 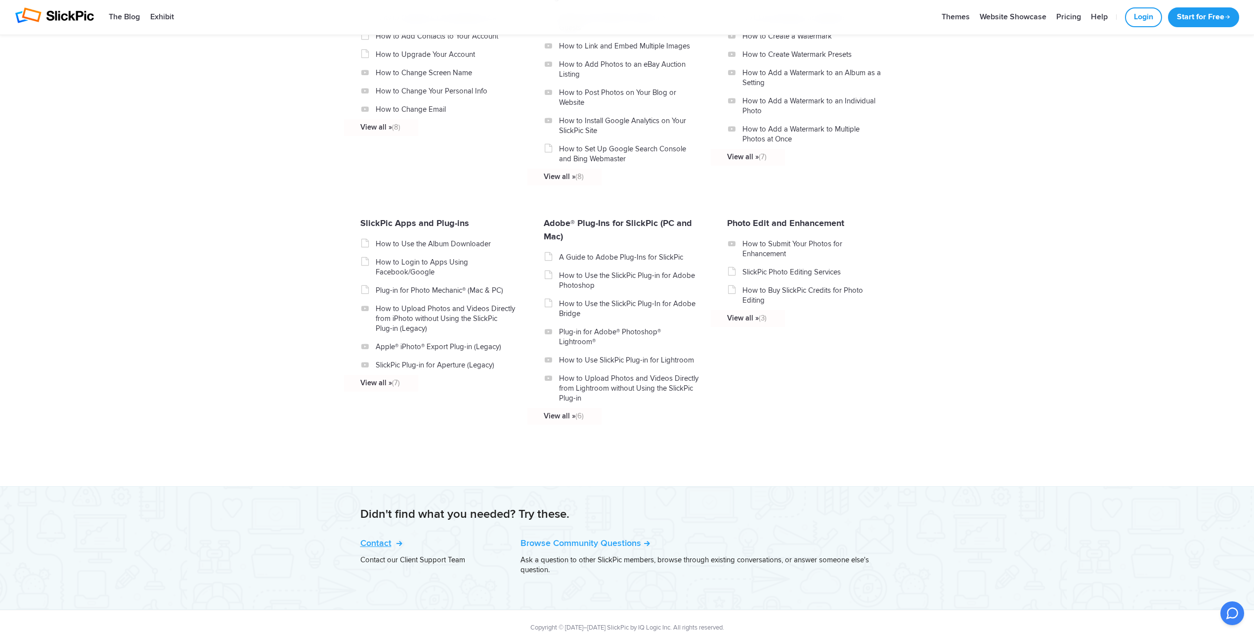 I want to click on a: How to Add a Watermark to an Album as a Setting, so click(x=812, y=78).